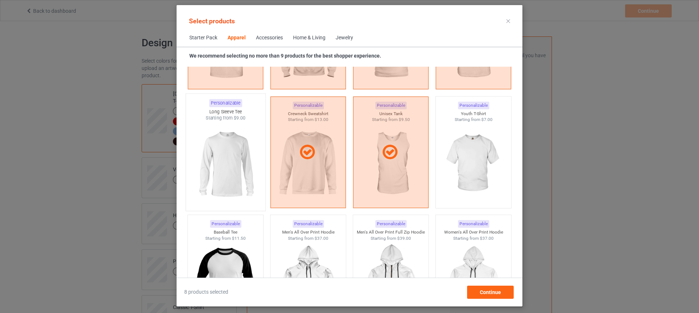 The image size is (699, 313). Describe the element at coordinates (309, 38) in the screenshot. I see `div: Home & Living` at that location.